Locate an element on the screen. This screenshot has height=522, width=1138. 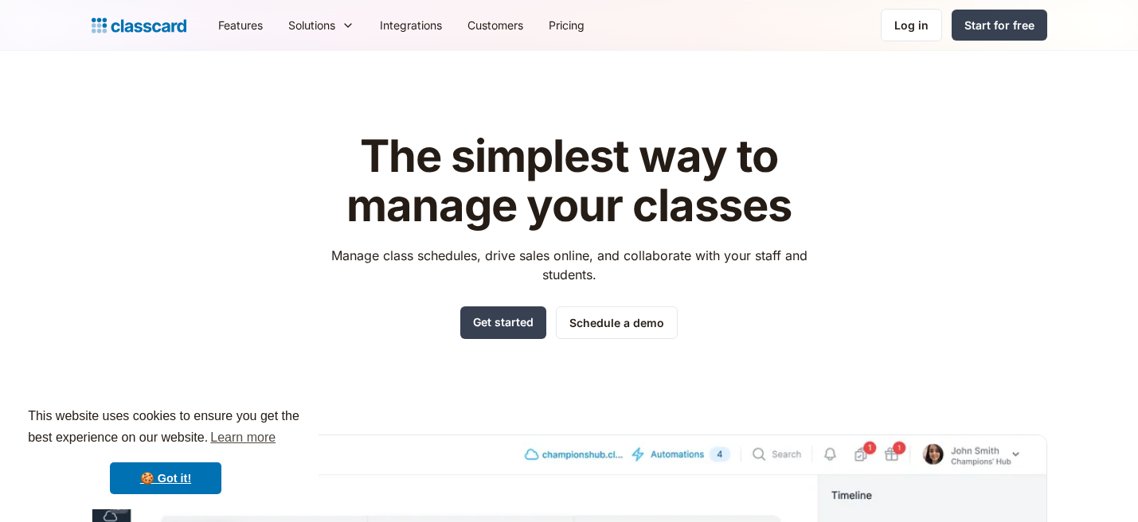
a: Schedule a demo is located at coordinates (616, 322).